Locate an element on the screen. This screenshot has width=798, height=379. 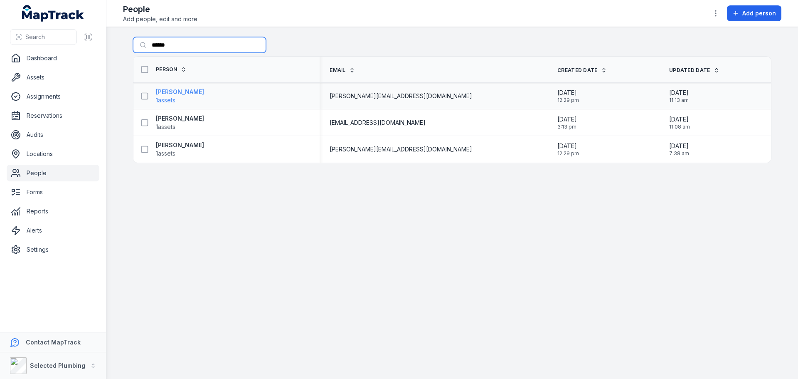
span: 3:13 pm is located at coordinates (567, 127).